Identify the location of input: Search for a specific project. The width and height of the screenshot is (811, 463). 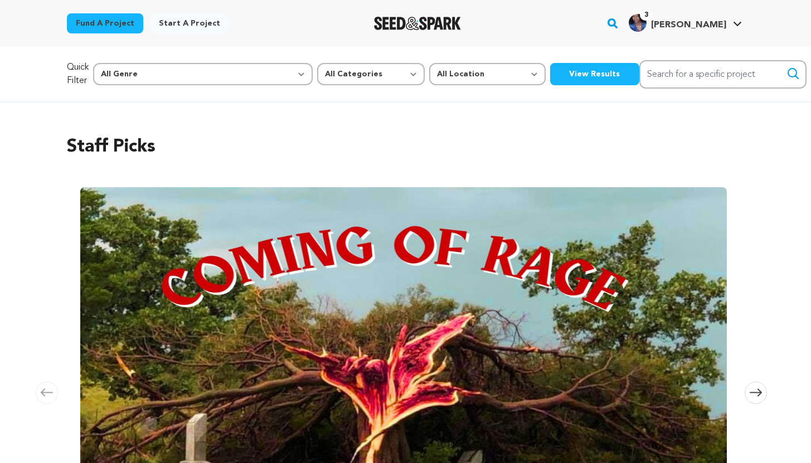
(723, 74).